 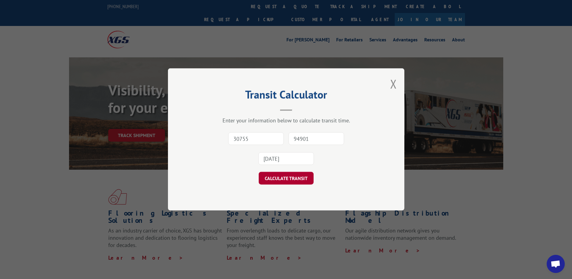 What do you see at coordinates (286, 120) in the screenshot?
I see `div: Enter your information below to calculate transit time.` at bounding box center [286, 120].